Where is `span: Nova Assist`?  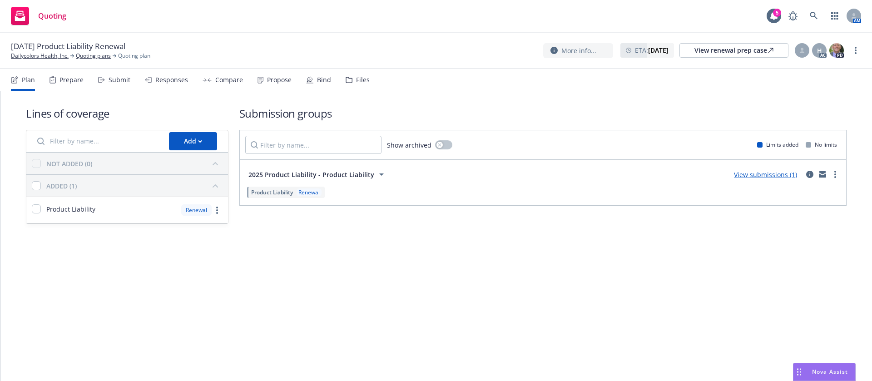 span: Nova Assist is located at coordinates (830, 372).